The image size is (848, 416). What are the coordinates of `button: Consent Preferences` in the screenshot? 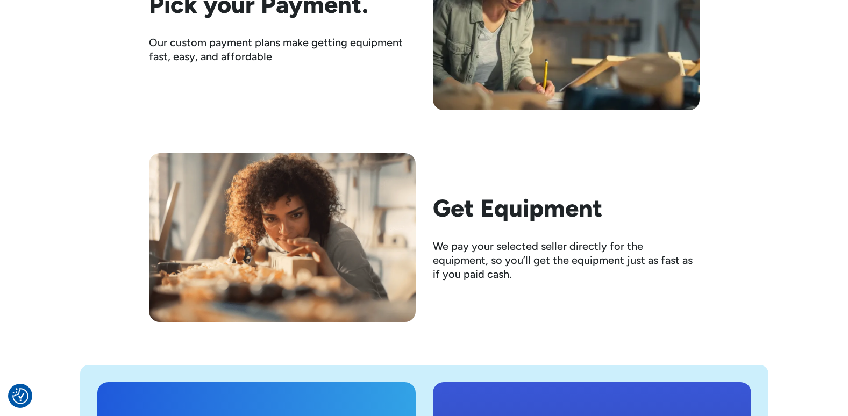 It's located at (20, 396).